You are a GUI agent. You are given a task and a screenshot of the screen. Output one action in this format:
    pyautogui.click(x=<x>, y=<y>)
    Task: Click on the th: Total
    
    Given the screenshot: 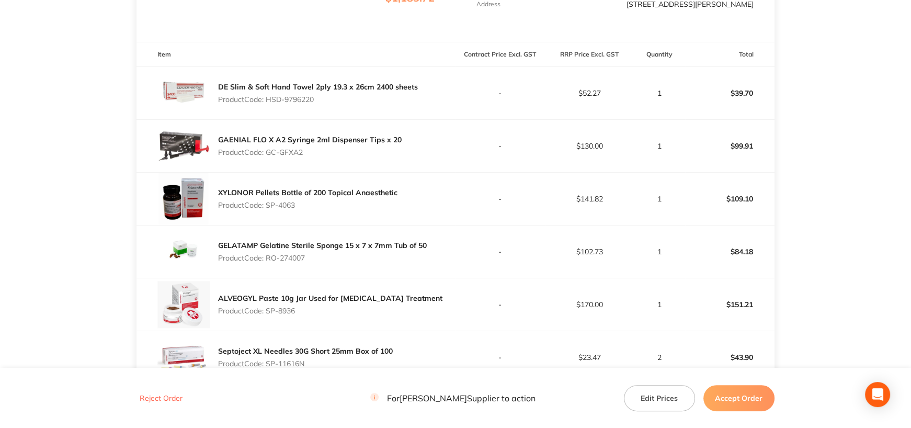 What is the action you would take?
    pyautogui.click(x=729, y=54)
    